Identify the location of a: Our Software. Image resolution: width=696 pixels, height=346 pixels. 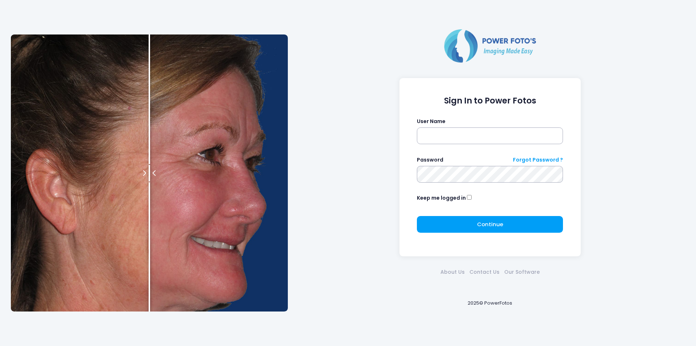
(522, 272).